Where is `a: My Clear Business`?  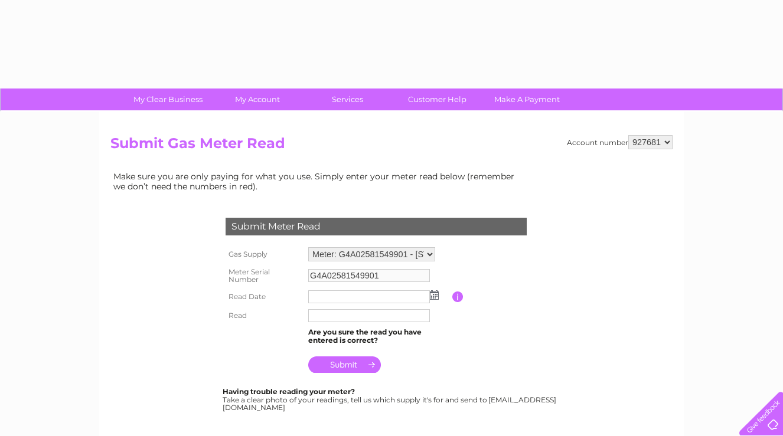
a: My Clear Business is located at coordinates (168, 99).